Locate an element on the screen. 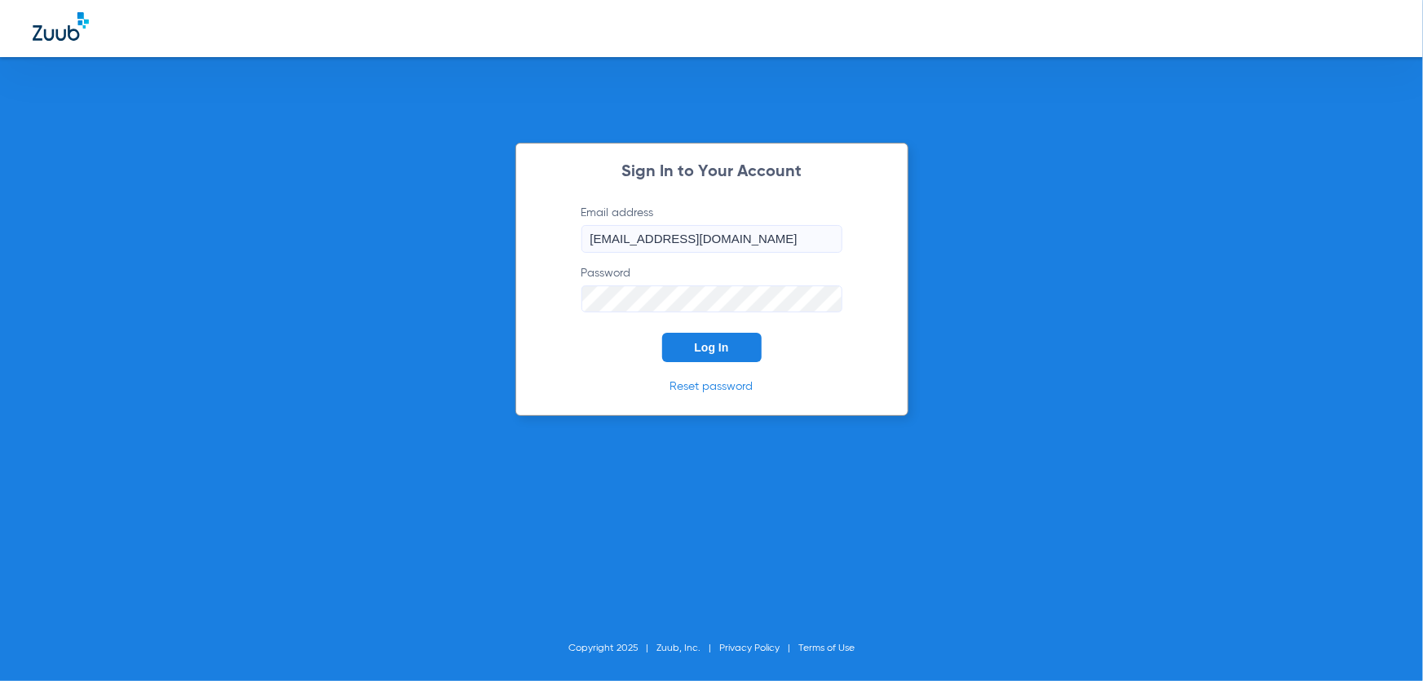  a: Terms of Use is located at coordinates (826, 648).